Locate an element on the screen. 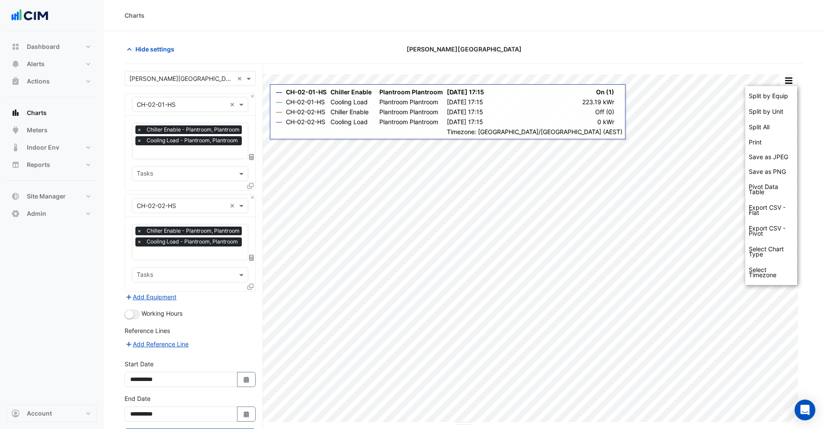 The height and width of the screenshot is (429, 824). span: Reports is located at coordinates (39, 165).